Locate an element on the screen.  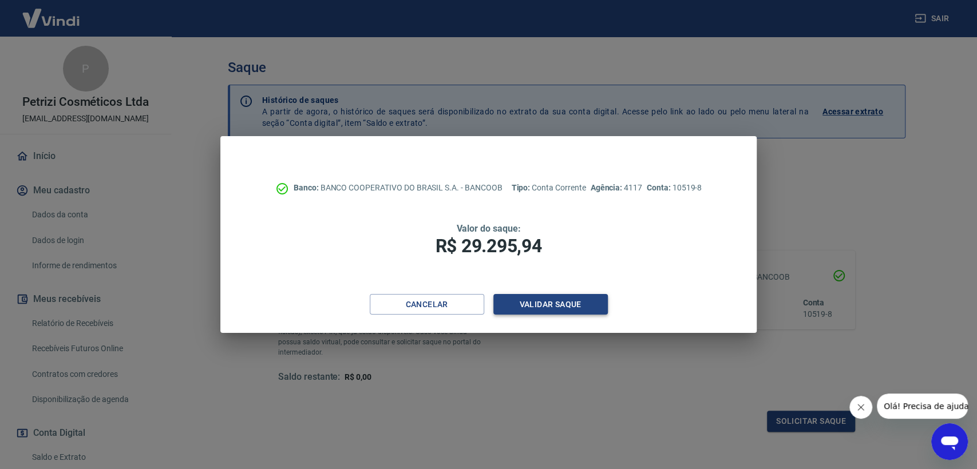
p: BANCO COOPERATIVO DO BRASIL S.A. - BANCOOB is located at coordinates (398, 188).